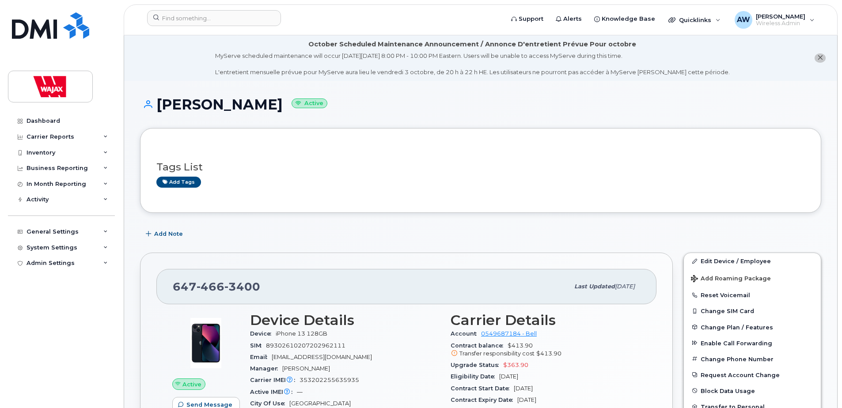 Image resolution: width=842 pixels, height=408 pixels. Describe the element at coordinates (753, 327) in the screenshot. I see `button: Change Plan / Features` at that location.